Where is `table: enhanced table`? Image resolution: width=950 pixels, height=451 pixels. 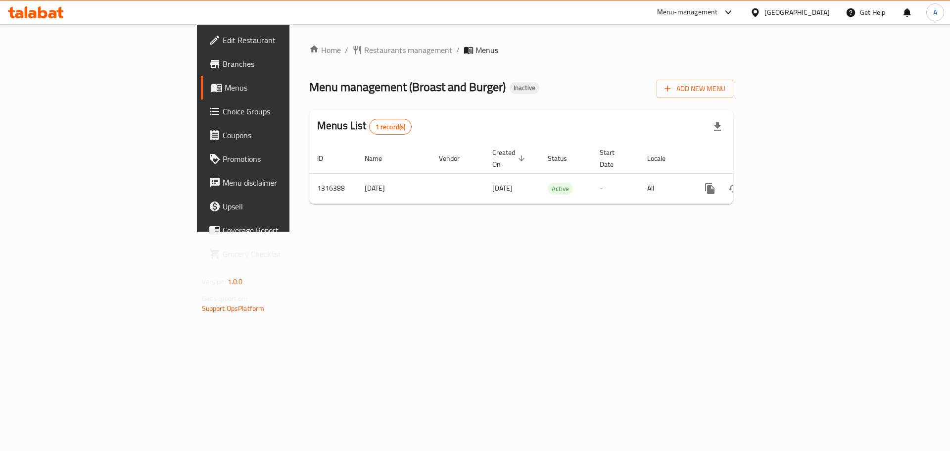
table: enhanced table is located at coordinates (555, 174).